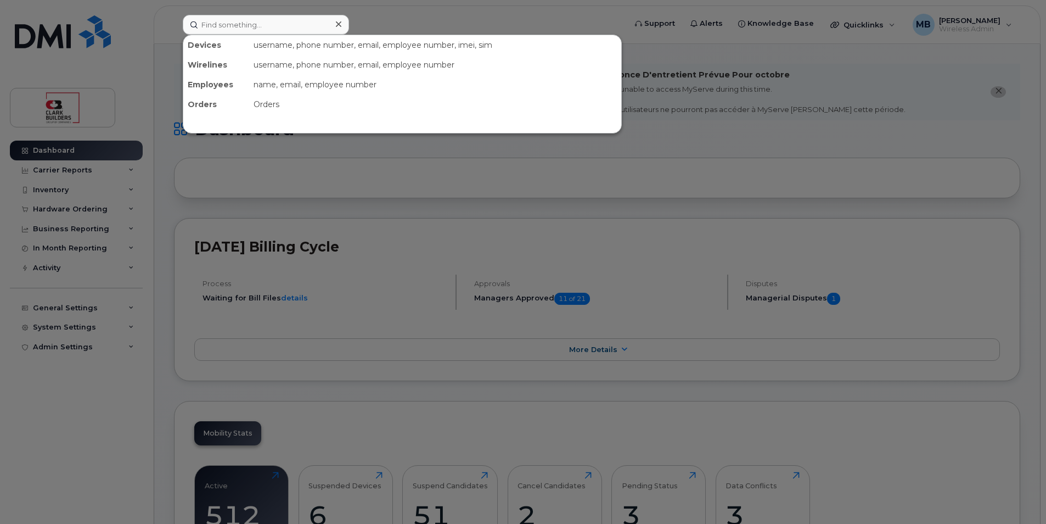  What do you see at coordinates (435, 65) in the screenshot?
I see `div: username, phone number, email, employee number` at bounding box center [435, 65].